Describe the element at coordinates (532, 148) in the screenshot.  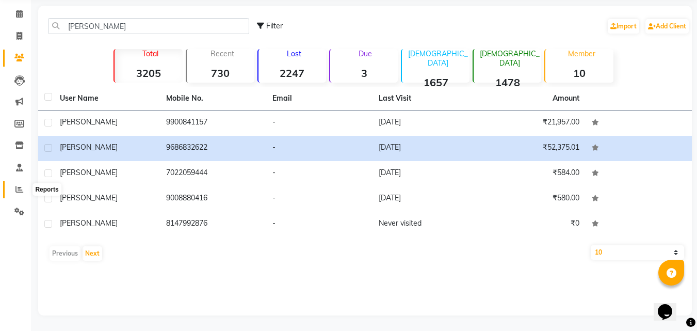
I see `td: ₹52,375.01` at that location.